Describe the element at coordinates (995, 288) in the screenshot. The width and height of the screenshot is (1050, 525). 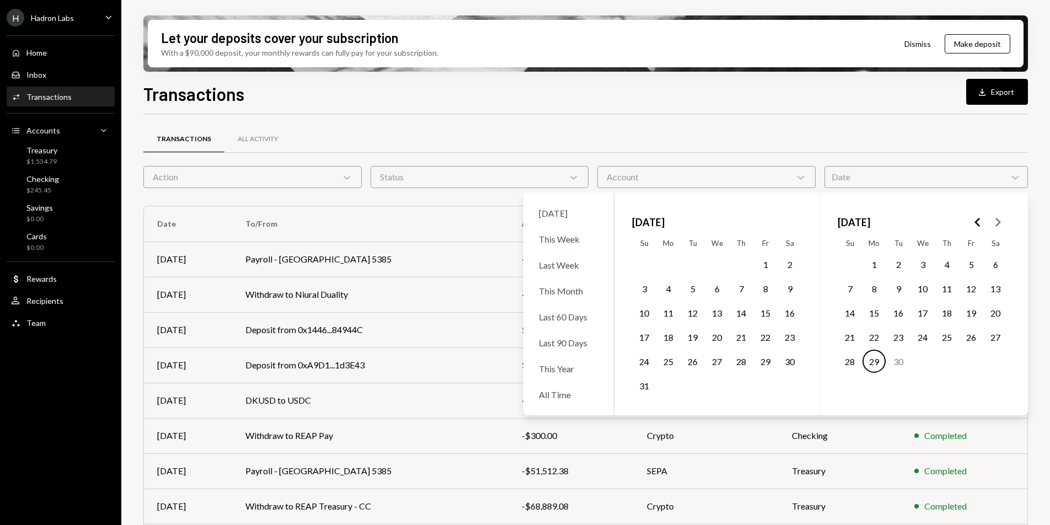
I see `button: Saturday, September 13th, 2025` at that location.